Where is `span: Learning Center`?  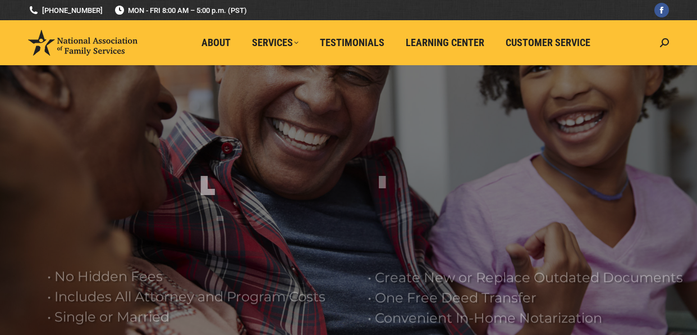 span: Learning Center is located at coordinates (445, 43).